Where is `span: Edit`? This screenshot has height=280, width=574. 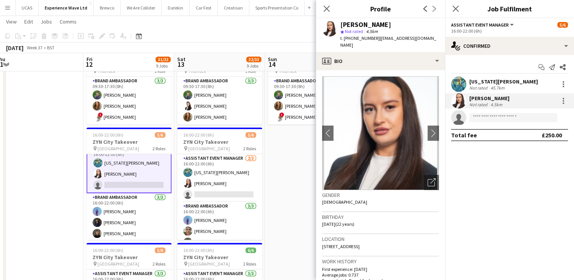 span: Edit is located at coordinates (28, 22).